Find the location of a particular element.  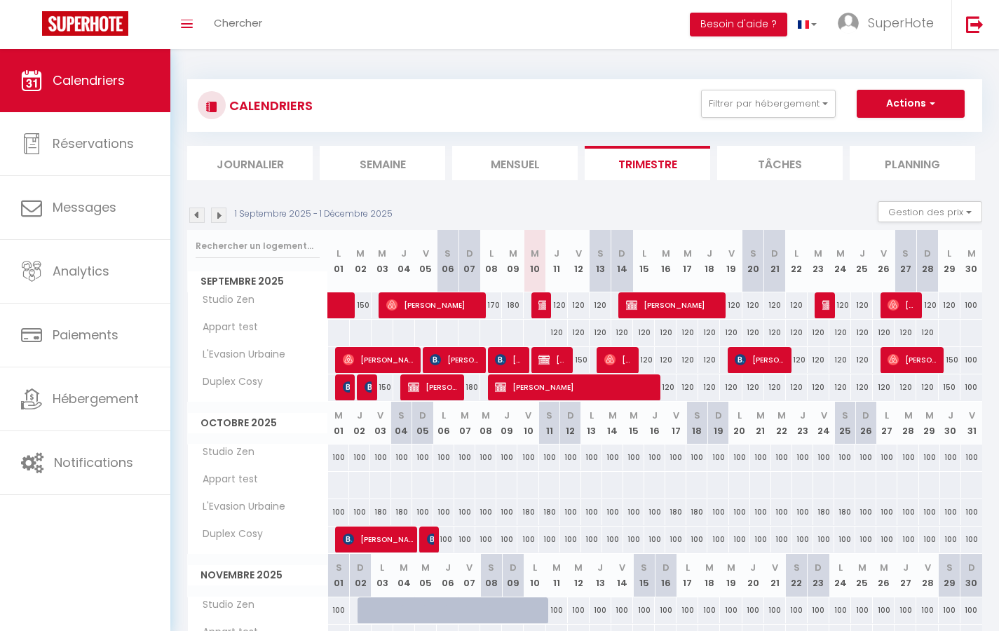

th: 22 is located at coordinates (796, 261).